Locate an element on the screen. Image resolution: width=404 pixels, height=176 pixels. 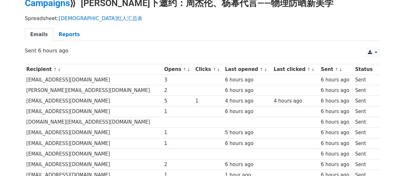
p: Sent 6 hours ago is located at coordinates (202, 51).